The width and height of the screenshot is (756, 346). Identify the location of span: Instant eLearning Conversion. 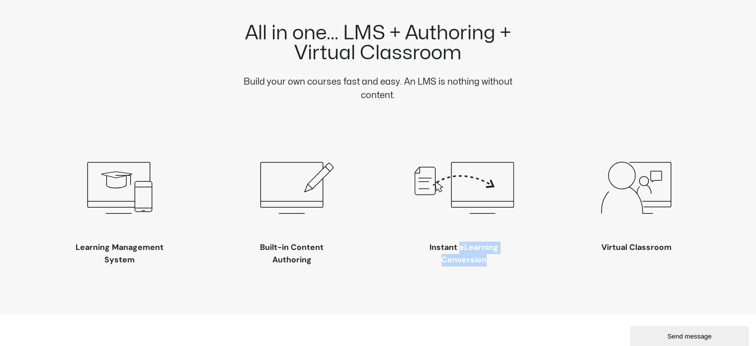
(464, 253).